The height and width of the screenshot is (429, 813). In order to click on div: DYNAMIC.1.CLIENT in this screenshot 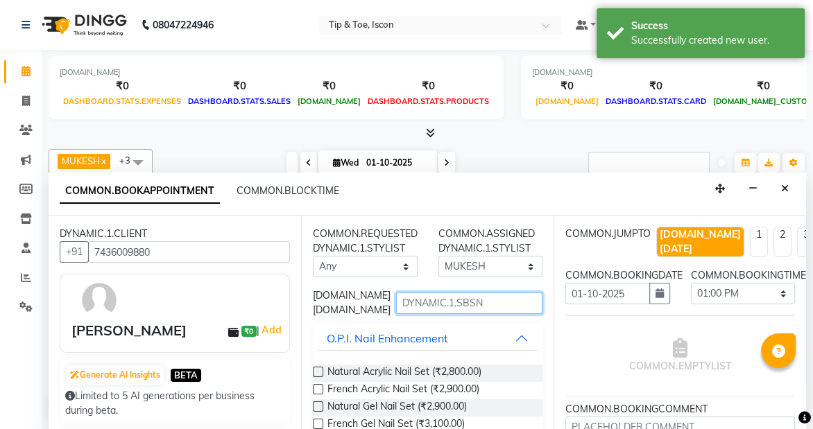, I will do `click(175, 234)`.